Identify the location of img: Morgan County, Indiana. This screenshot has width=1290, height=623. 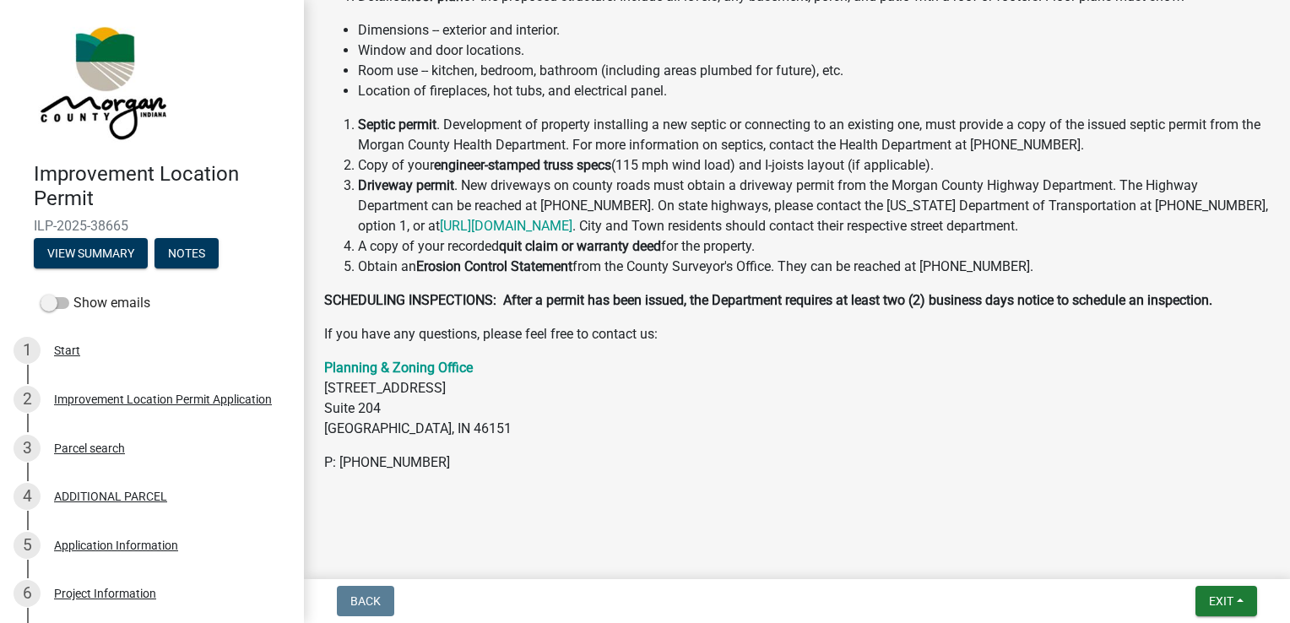
(101, 81).